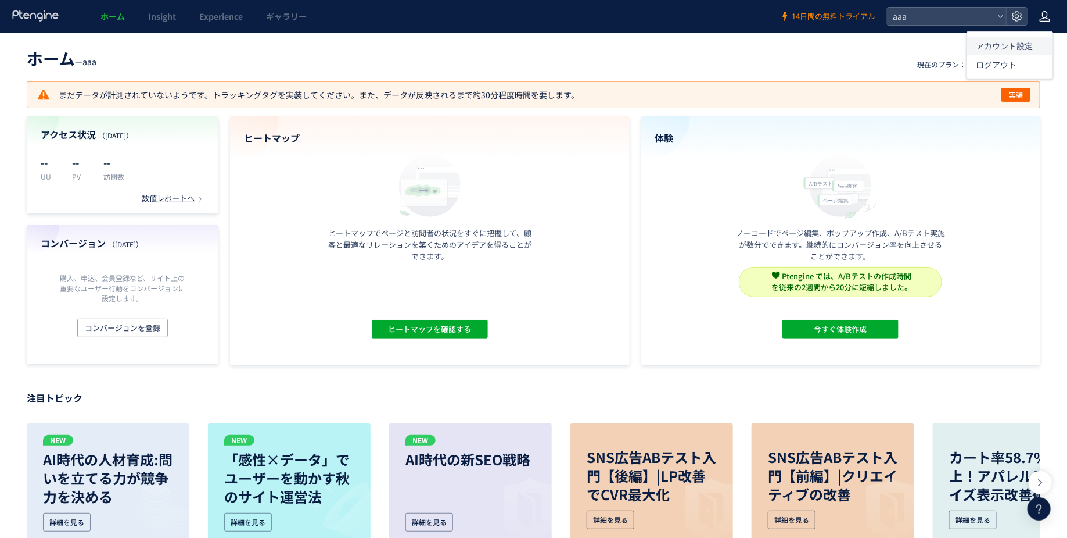  I want to click on button: 今すぐ体験作成, so click(841, 329).